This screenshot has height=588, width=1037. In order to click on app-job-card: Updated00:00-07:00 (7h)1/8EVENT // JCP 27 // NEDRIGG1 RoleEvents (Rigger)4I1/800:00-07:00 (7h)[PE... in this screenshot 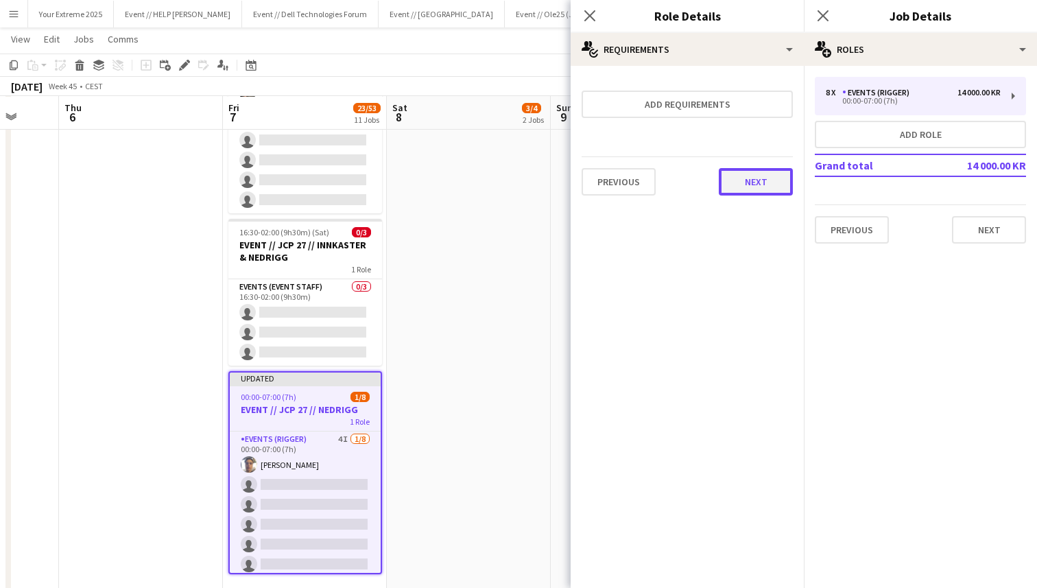, I will do `click(305, 473)`.